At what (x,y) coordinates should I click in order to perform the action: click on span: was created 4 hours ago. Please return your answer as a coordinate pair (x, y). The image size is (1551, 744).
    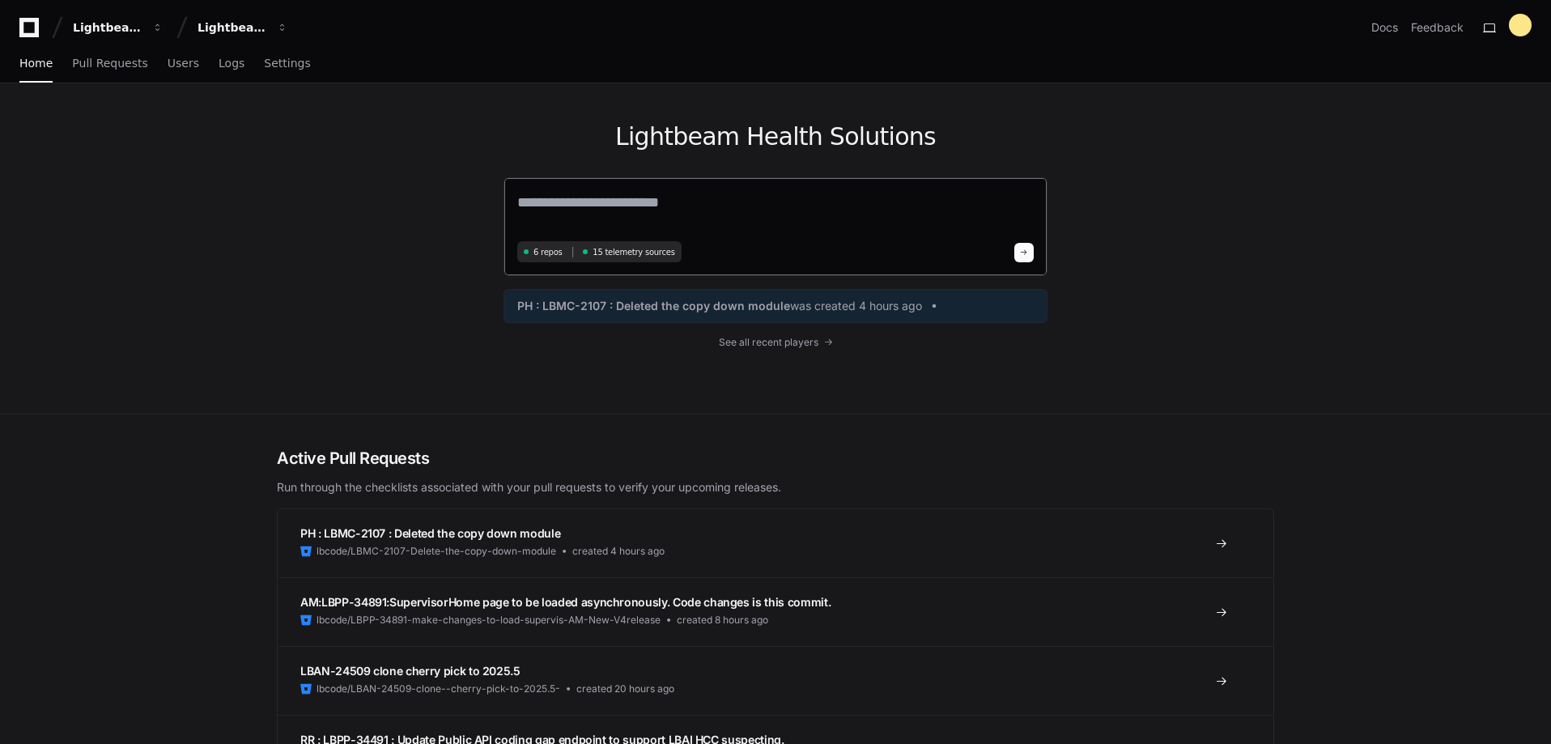
    Looking at the image, I should click on (856, 306).